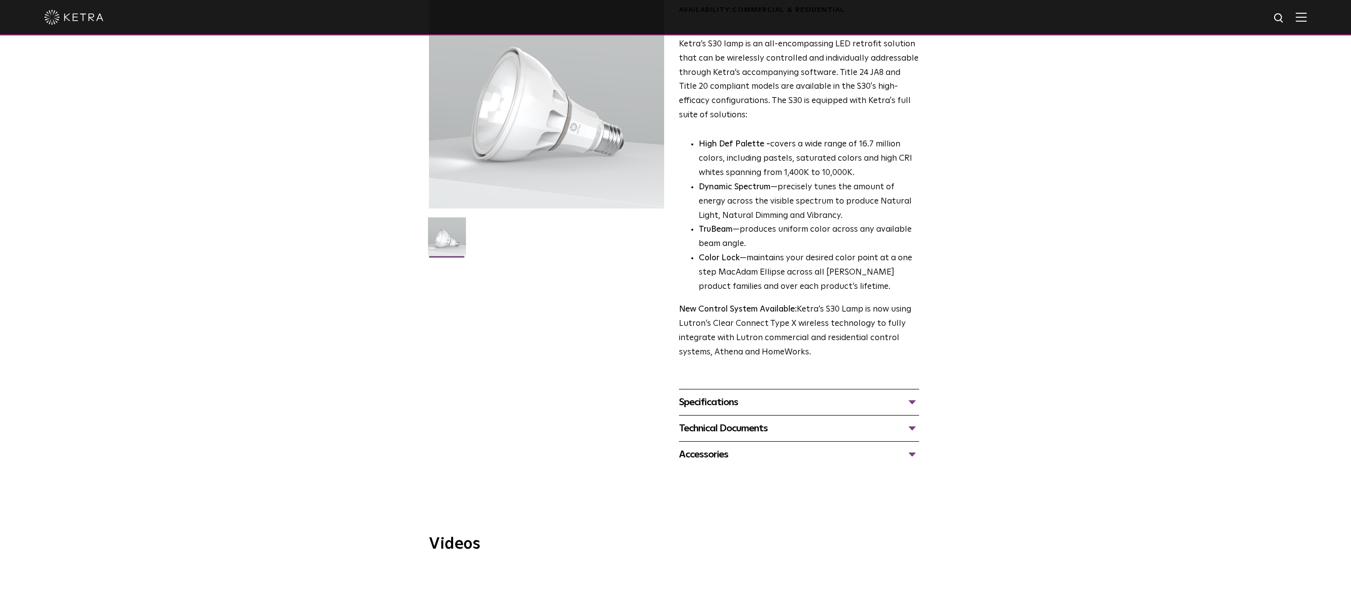 The width and height of the screenshot is (1351, 594). I want to click on div: Technical Documents, so click(799, 428).